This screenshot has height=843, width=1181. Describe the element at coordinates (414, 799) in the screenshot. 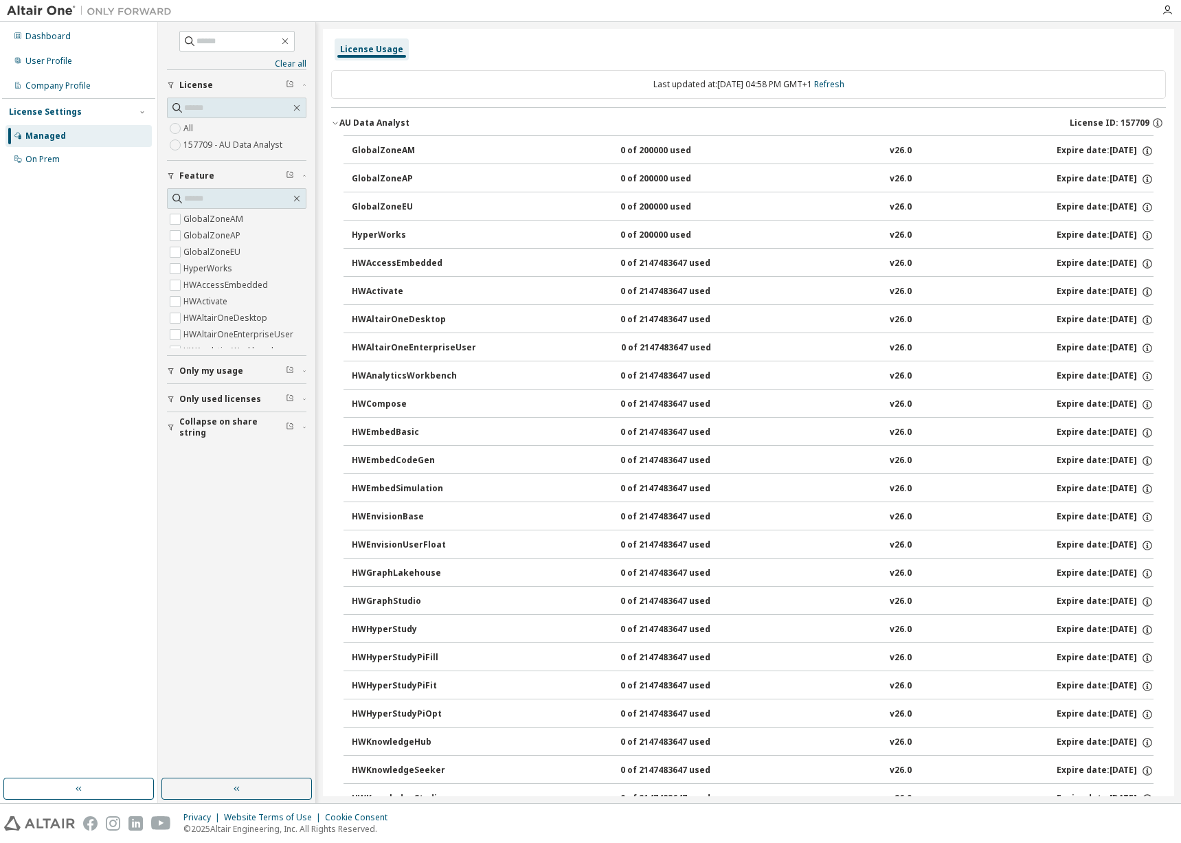

I see `div: HWKnowledgeStudio` at that location.